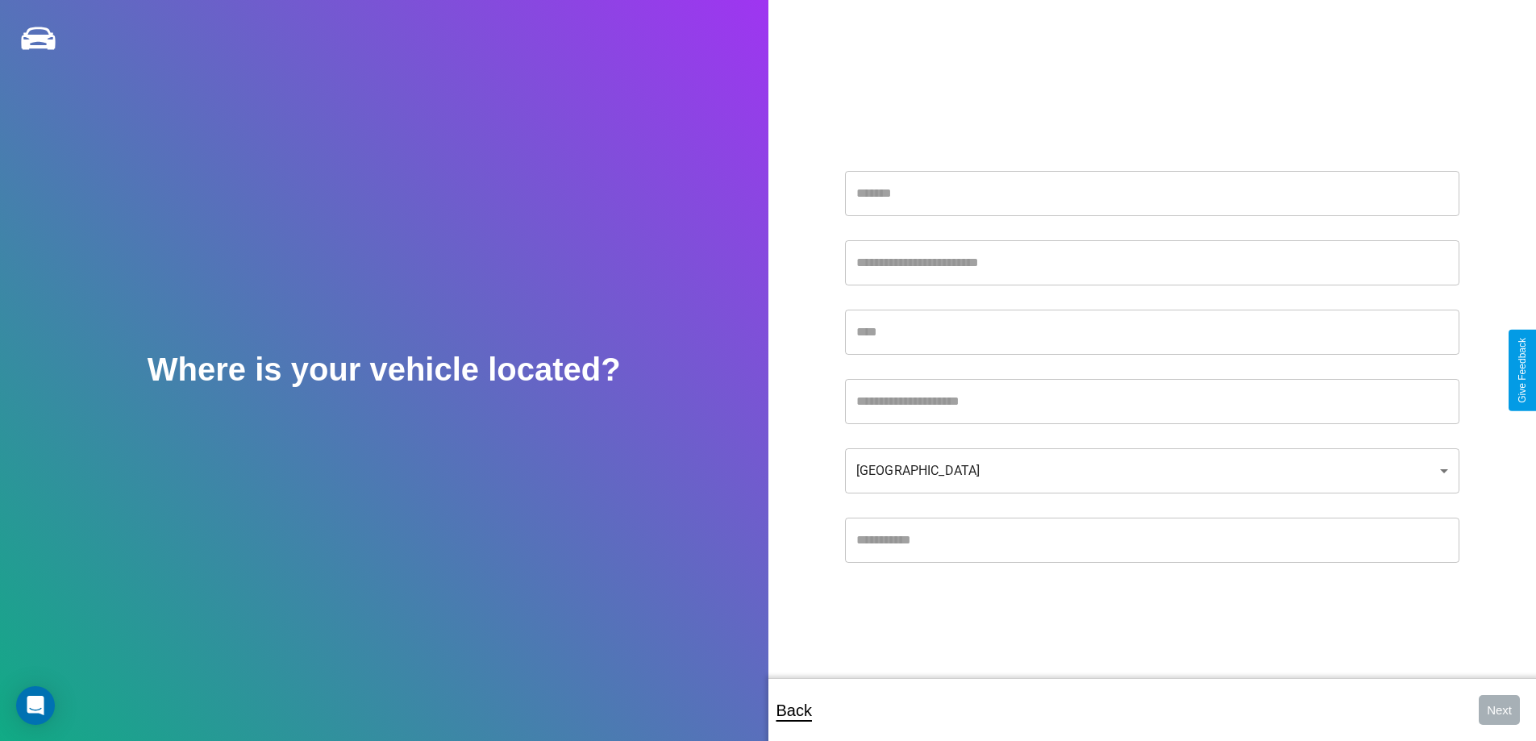  Describe the element at coordinates (1498, 709) in the screenshot. I see `button: Next` at that location.